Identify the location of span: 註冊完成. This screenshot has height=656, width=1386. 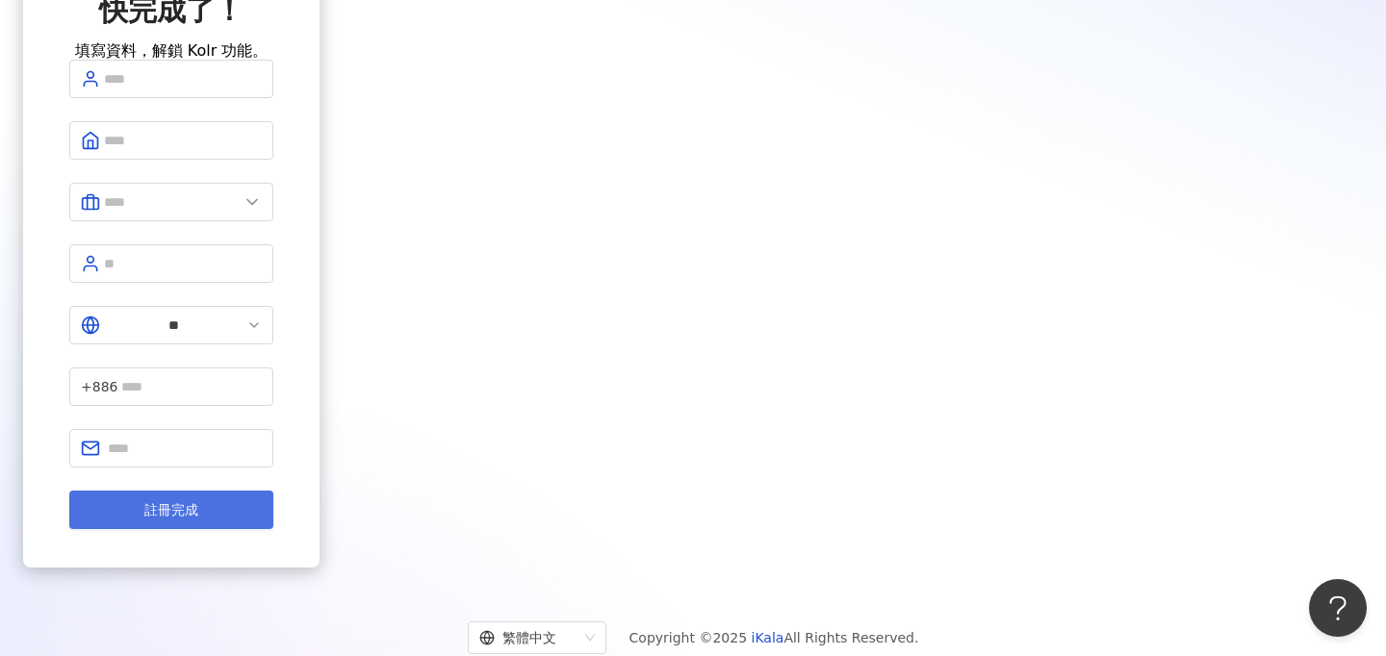
(171, 510).